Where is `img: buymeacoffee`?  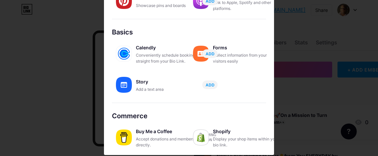 img: buymeacoffee is located at coordinates (124, 138).